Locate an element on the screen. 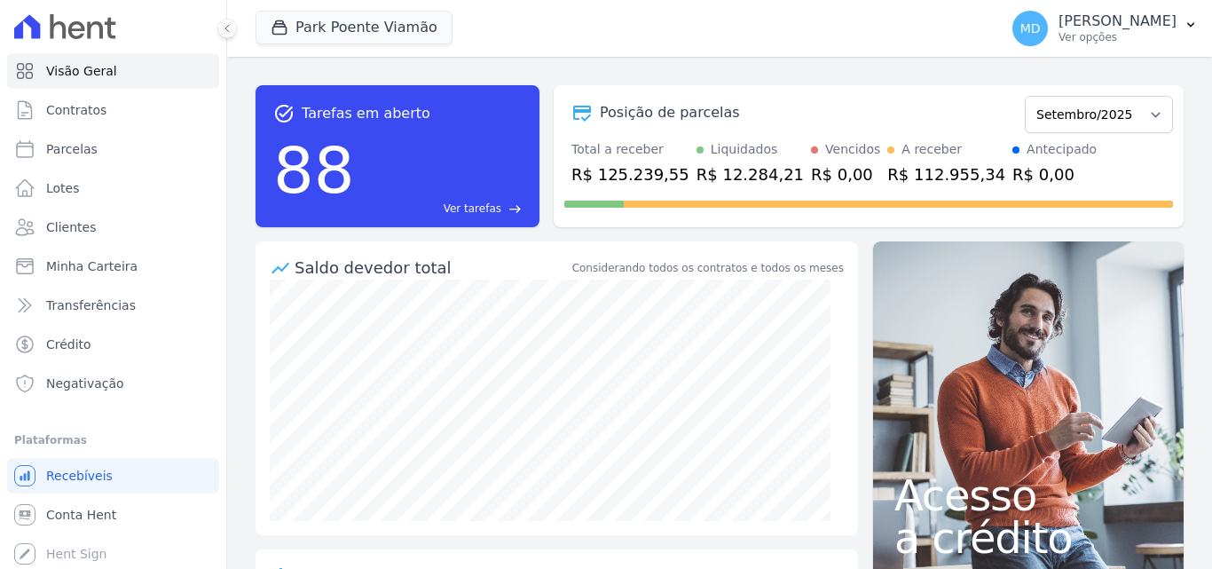  span: Conta Hent is located at coordinates (81, 515).